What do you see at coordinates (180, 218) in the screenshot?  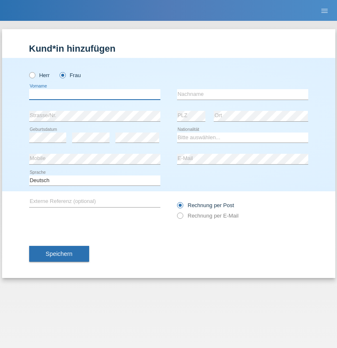 I see `input: Rechnung per E-Mail` at bounding box center [180, 218].